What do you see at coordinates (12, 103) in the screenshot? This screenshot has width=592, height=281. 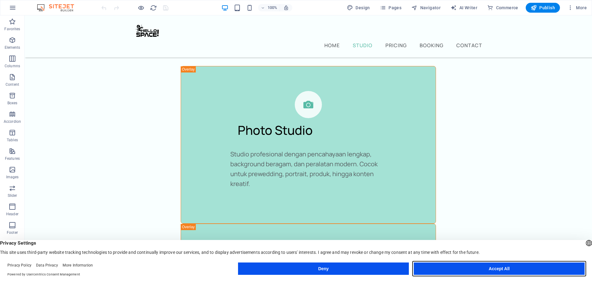 I see `p: Boxes` at bounding box center [12, 103].